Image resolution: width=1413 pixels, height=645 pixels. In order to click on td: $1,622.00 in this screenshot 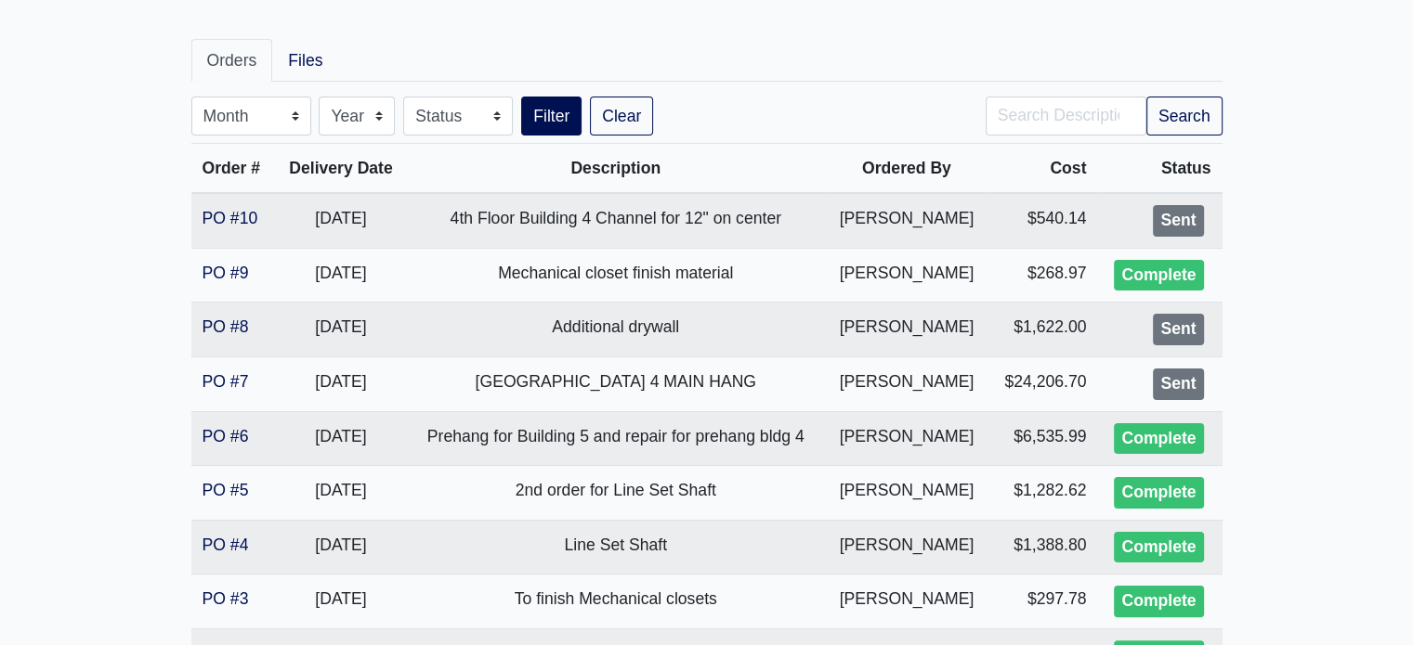, I will do `click(1042, 330)`.